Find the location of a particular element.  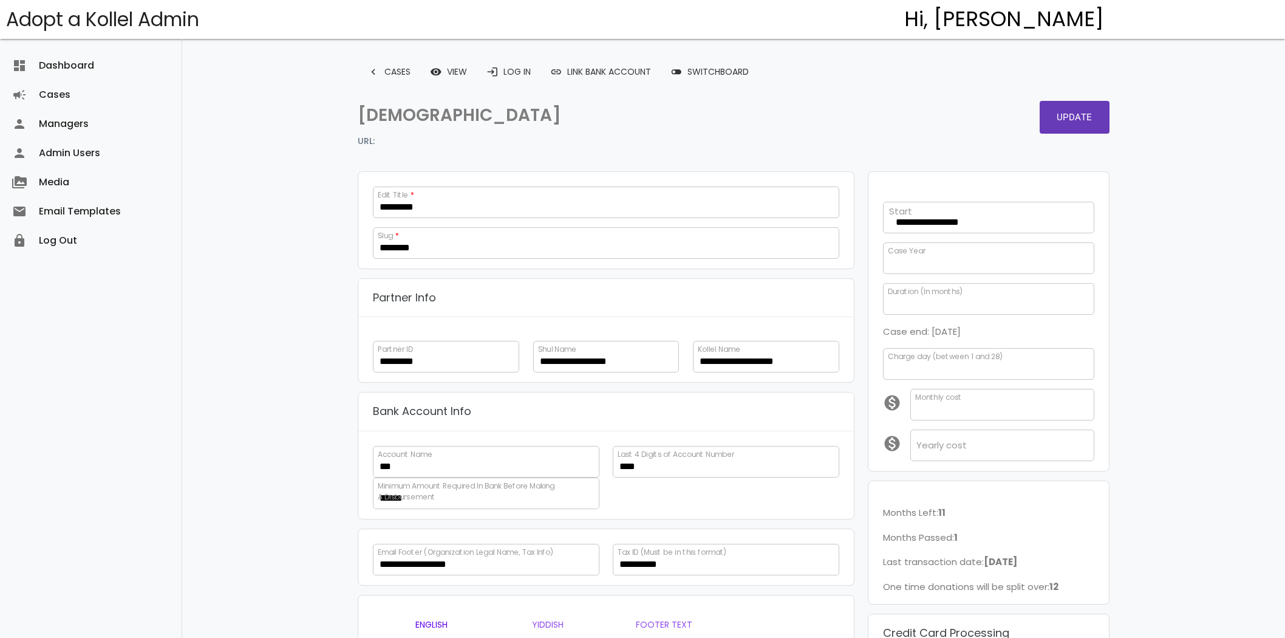

a: Link Bank Account is located at coordinates (601, 72).